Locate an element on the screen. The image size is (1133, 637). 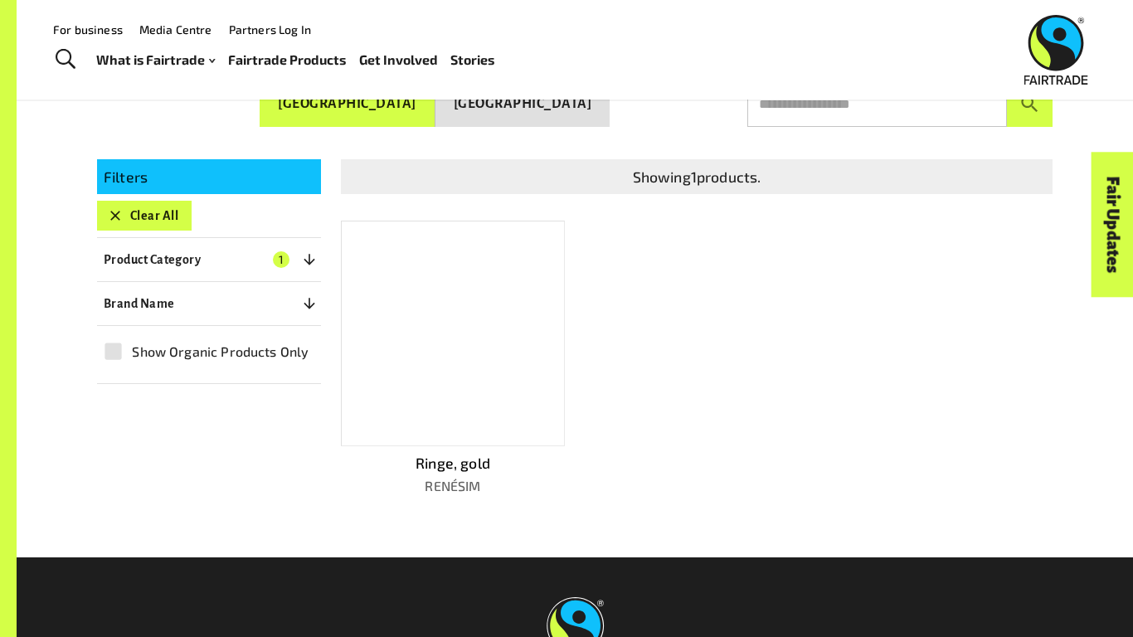
a: Partners Log In is located at coordinates (270, 29).